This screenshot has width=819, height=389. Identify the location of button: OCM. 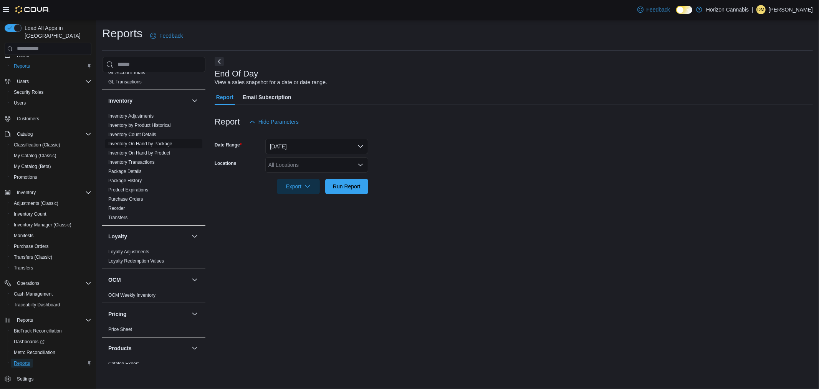
(195, 280).